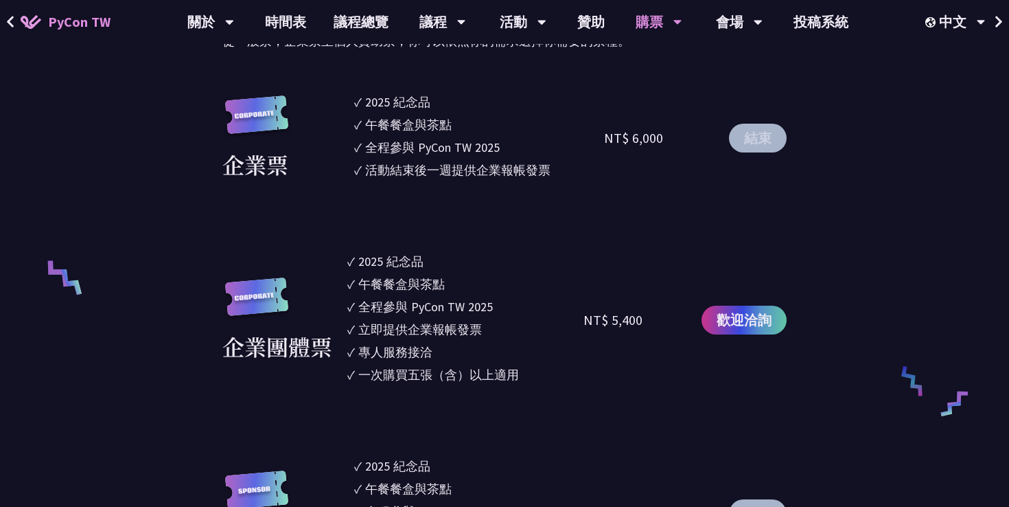  What do you see at coordinates (439, 374) in the screenshot?
I see `div: 一次購買五張（含）以上適用` at bounding box center [439, 374].